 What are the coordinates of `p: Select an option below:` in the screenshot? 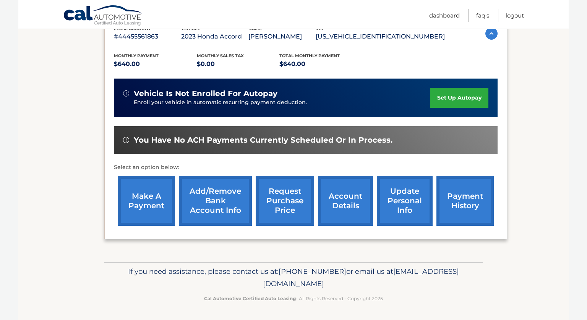 It's located at (306, 168).